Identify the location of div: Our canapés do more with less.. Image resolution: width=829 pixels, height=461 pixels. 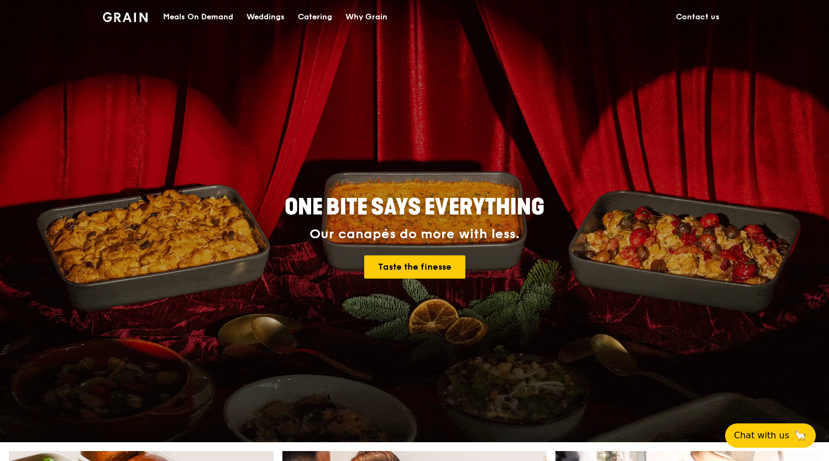
(414, 234).